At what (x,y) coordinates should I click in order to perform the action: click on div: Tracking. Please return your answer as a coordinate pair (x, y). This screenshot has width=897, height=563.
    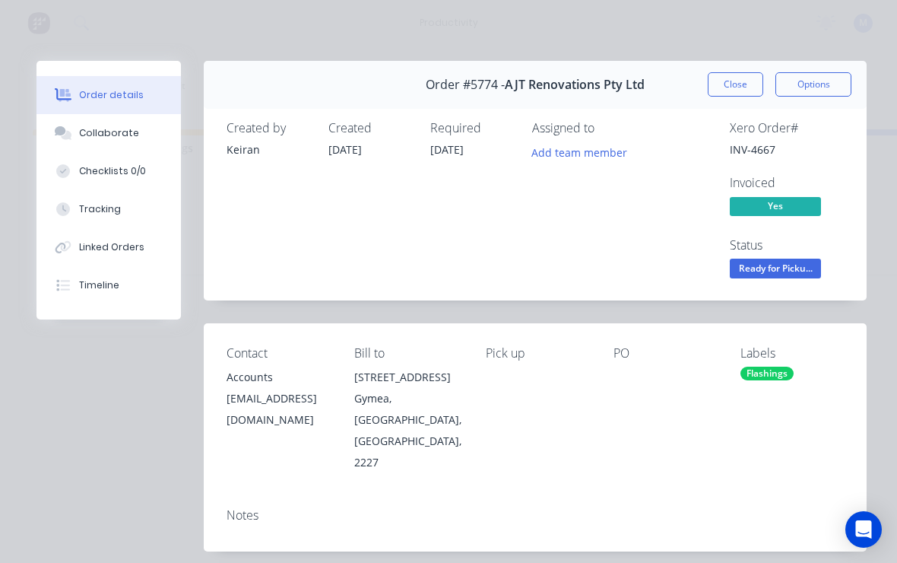
    Looking at the image, I should click on (100, 209).